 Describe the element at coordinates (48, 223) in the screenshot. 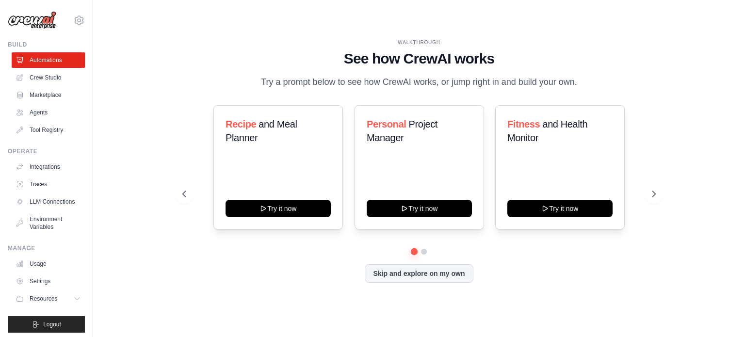

I see `a: Environment Variables` at that location.